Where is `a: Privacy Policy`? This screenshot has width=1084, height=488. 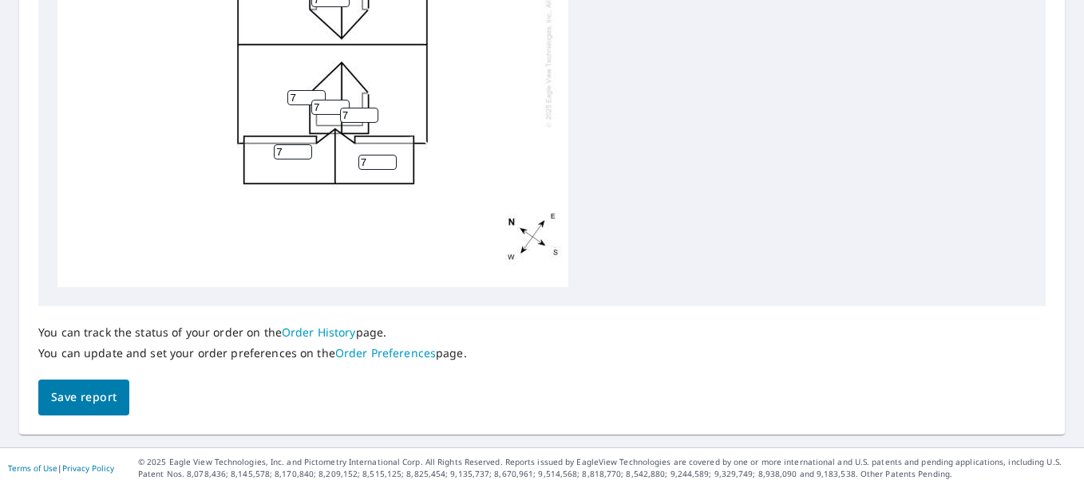 a: Privacy Policy is located at coordinates (88, 468).